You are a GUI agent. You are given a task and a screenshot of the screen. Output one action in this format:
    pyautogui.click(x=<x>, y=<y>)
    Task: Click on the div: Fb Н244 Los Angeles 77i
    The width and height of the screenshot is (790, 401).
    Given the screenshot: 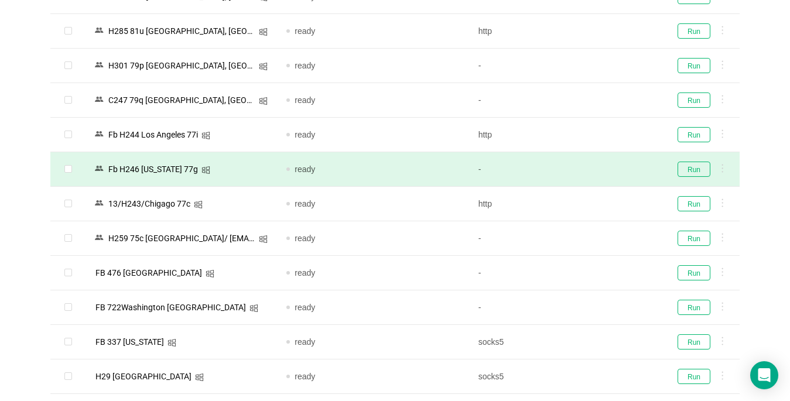 What is the action you would take?
    pyautogui.click(x=153, y=135)
    